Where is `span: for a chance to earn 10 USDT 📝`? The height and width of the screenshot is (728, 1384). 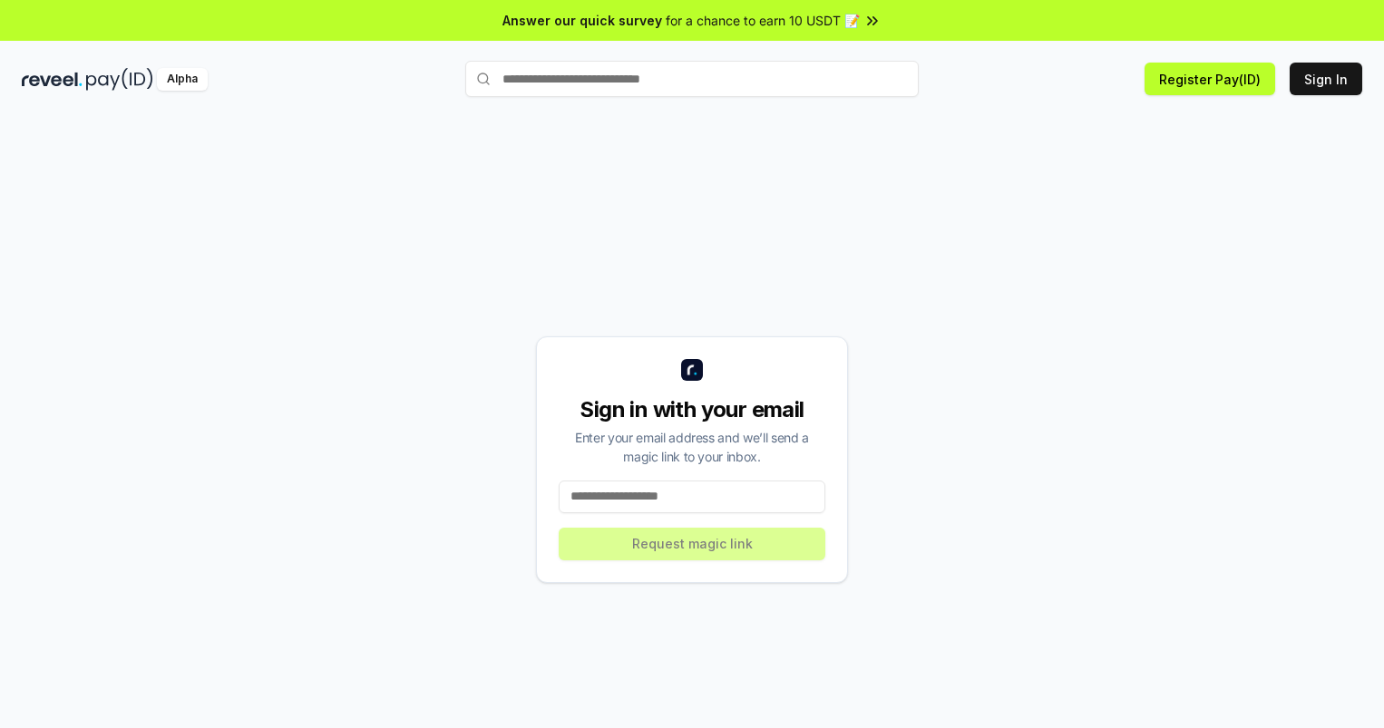
span: for a chance to earn 10 USDT 📝 is located at coordinates (763, 20).